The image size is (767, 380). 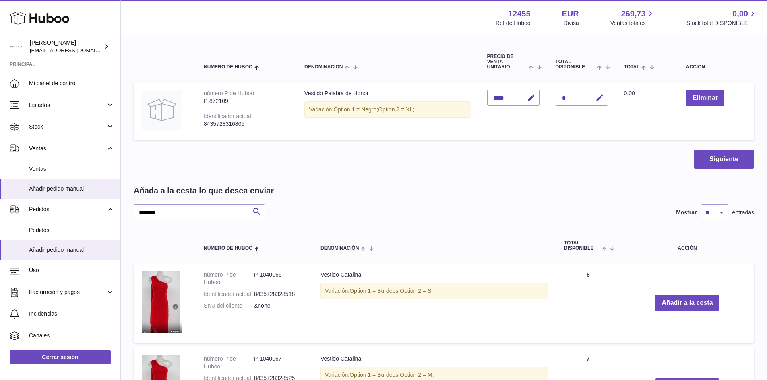 What do you see at coordinates (72, 83) in the screenshot?
I see `span: Mi panel de control` at bounding box center [72, 83].